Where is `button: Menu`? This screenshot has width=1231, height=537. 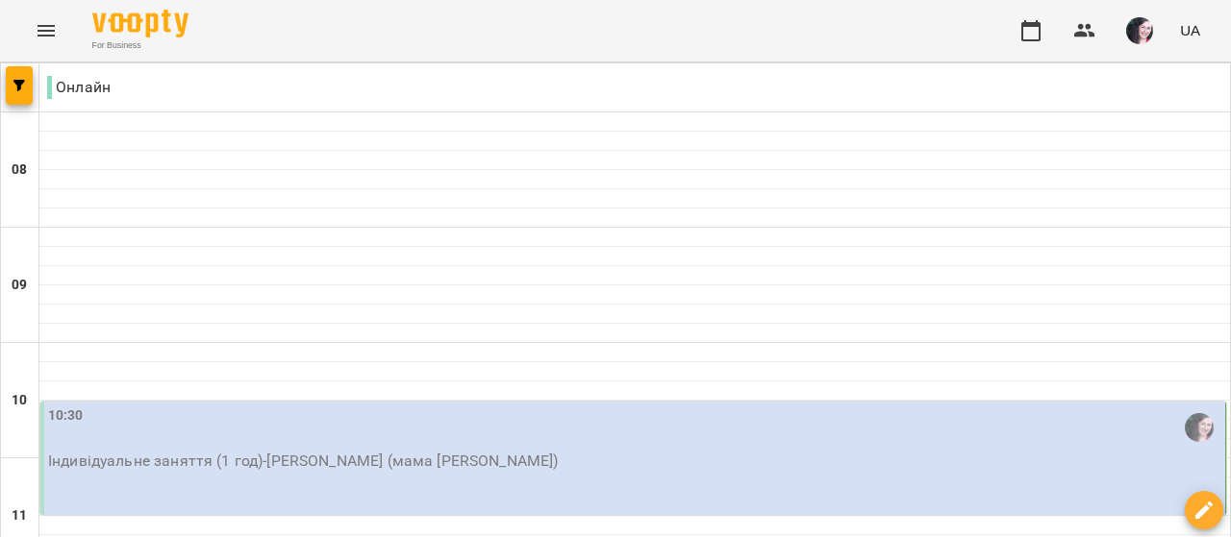 button: Menu is located at coordinates (46, 31).